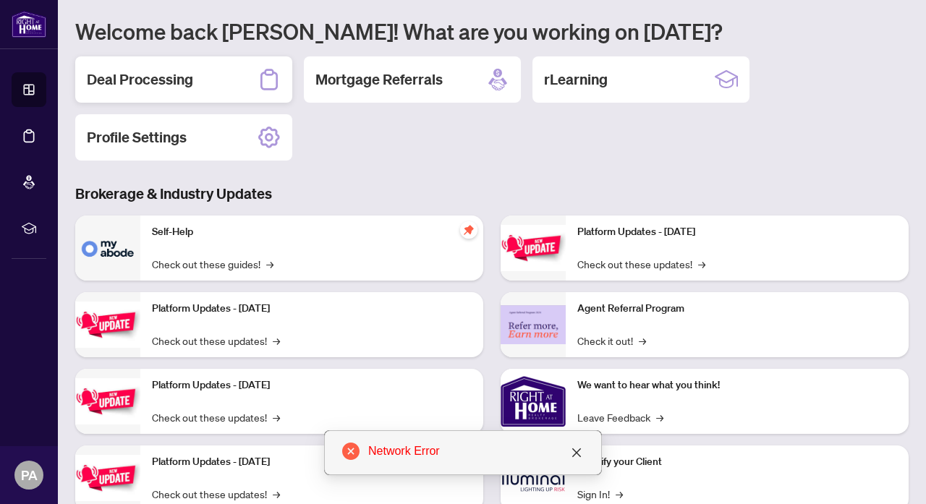 This screenshot has width=926, height=504. I want to click on span: pushpin, so click(469, 230).